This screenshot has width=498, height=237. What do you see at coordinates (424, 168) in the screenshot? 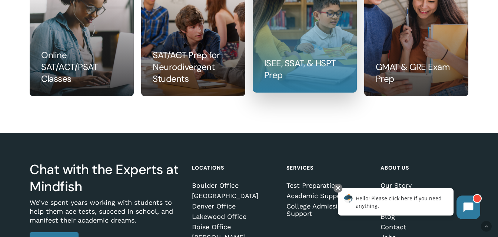
I see `h4: About Us` at bounding box center [424, 168].